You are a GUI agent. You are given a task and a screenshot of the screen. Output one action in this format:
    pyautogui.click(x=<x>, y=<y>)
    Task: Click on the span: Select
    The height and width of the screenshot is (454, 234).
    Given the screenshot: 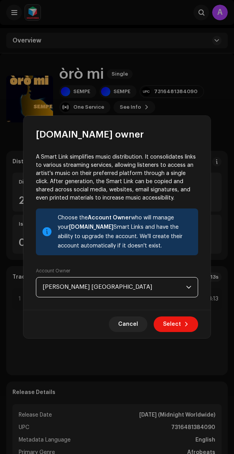 What is the action you would take?
    pyautogui.click(x=172, y=324)
    